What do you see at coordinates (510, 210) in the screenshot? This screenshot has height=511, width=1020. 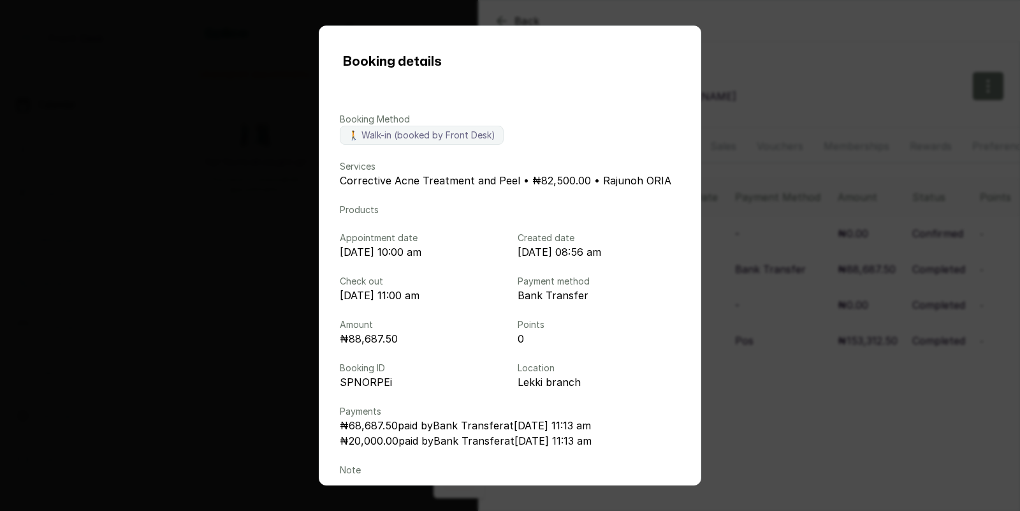 I see `p: Products` at bounding box center [510, 210].